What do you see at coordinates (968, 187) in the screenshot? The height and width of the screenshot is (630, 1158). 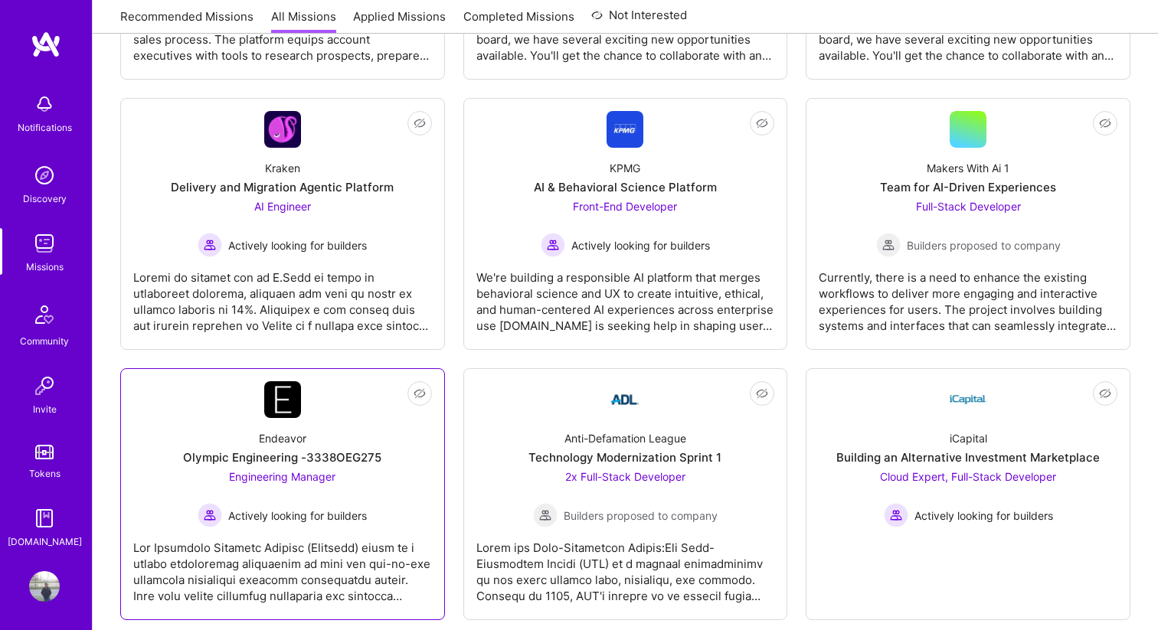 I see `div: Team for AI-Driven Experiences` at bounding box center [968, 187].